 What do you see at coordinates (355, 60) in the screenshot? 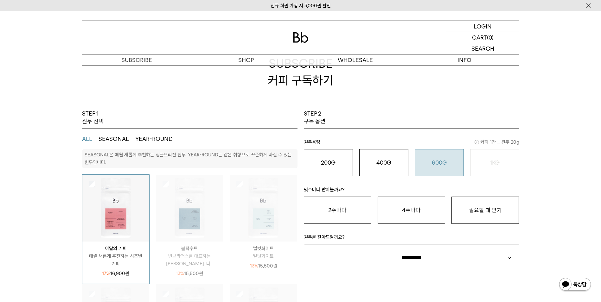
I see `p: WHOLESALE` at bounding box center [355, 60].